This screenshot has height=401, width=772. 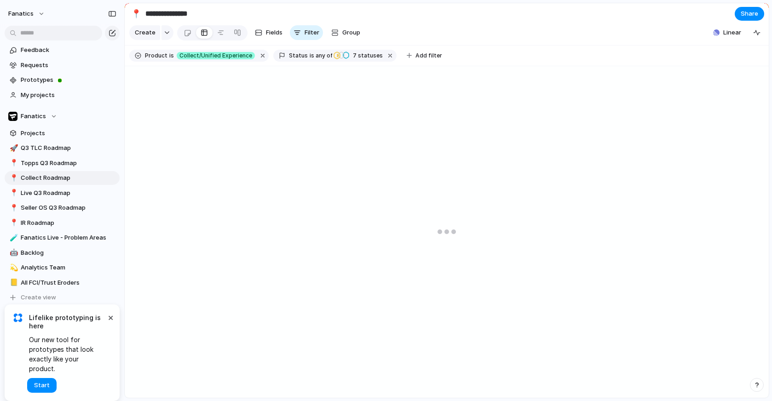 I want to click on span: Fanatics, so click(x=33, y=116).